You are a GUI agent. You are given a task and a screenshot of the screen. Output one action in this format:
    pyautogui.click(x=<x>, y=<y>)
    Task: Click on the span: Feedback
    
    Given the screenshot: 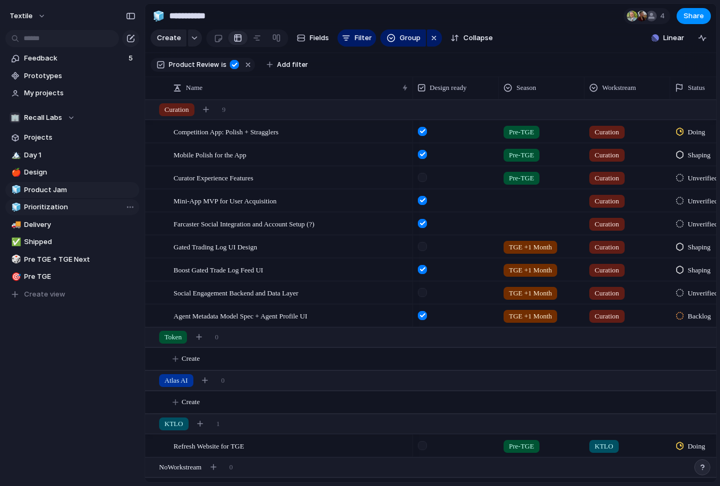 What is the action you would take?
    pyautogui.click(x=74, y=58)
    